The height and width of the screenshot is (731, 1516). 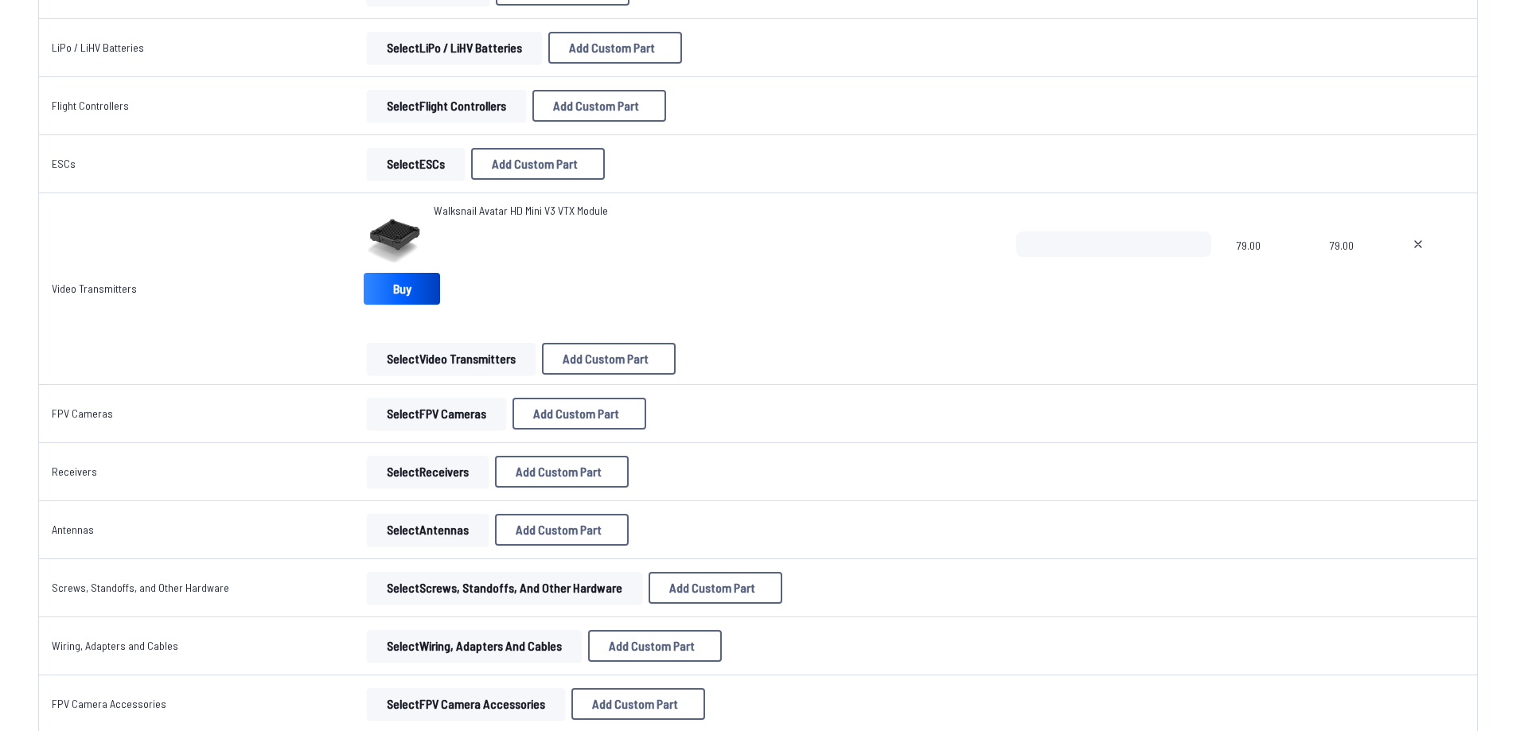 I want to click on a: Walksnail Avatar HD Mini V3 VTX Module, so click(x=520, y=211).